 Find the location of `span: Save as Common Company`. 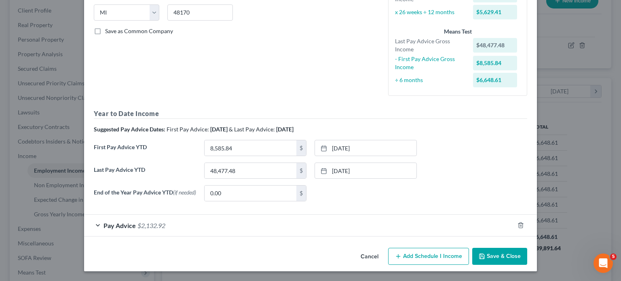

span: Save as Common Company is located at coordinates (139, 31).